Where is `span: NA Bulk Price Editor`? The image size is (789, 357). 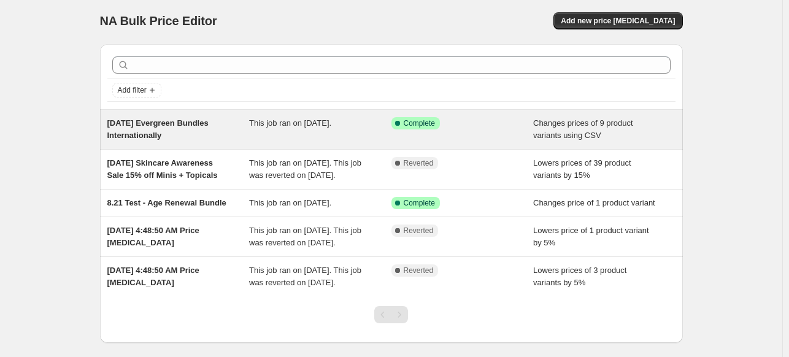
span: NA Bulk Price Editor is located at coordinates (158, 21).